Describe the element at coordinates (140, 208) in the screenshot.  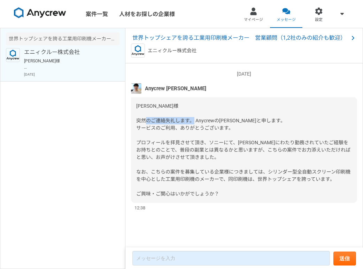
I see `span: 12:38` at that location.